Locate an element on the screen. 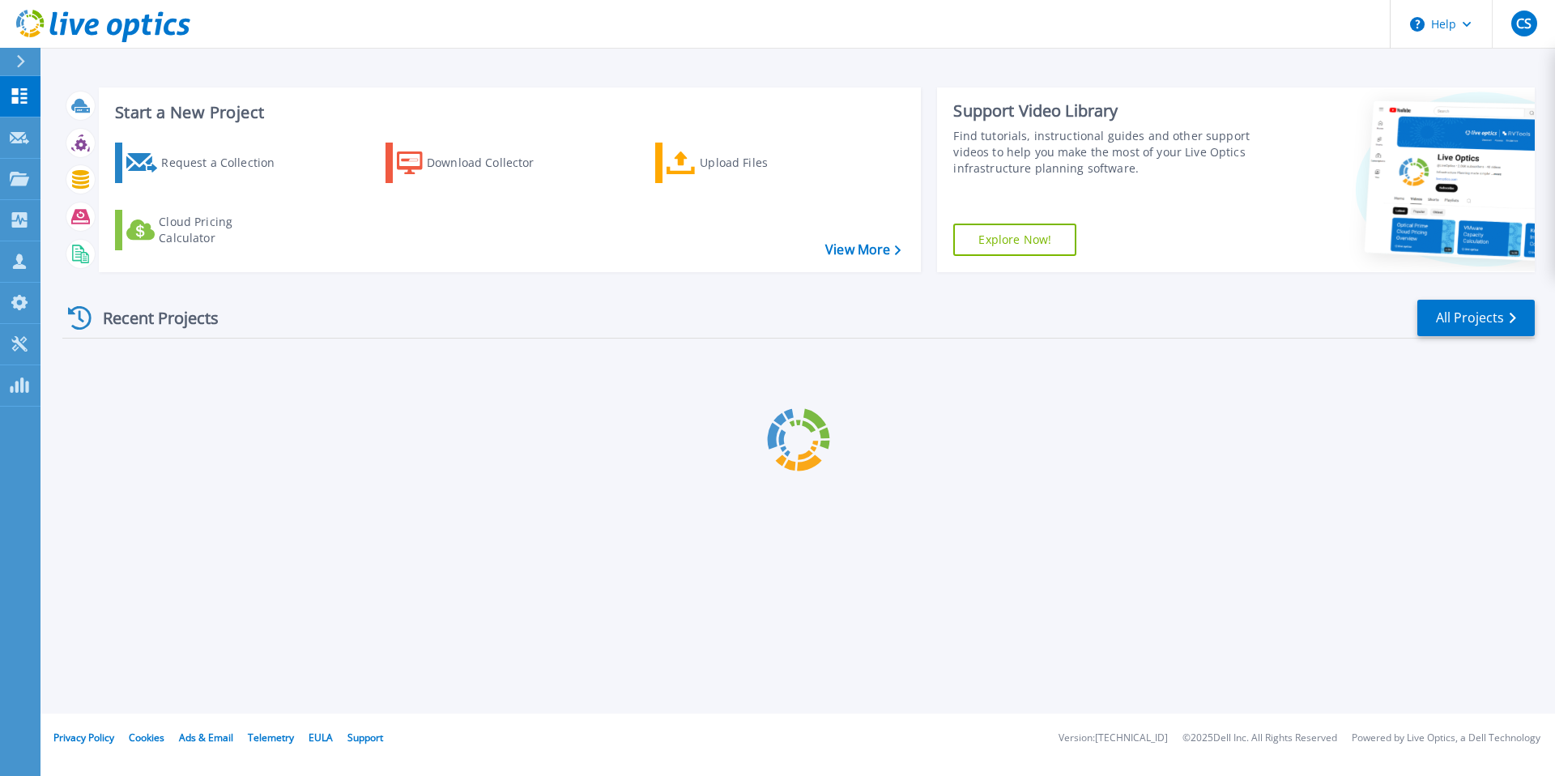  a: View More is located at coordinates (862, 249).